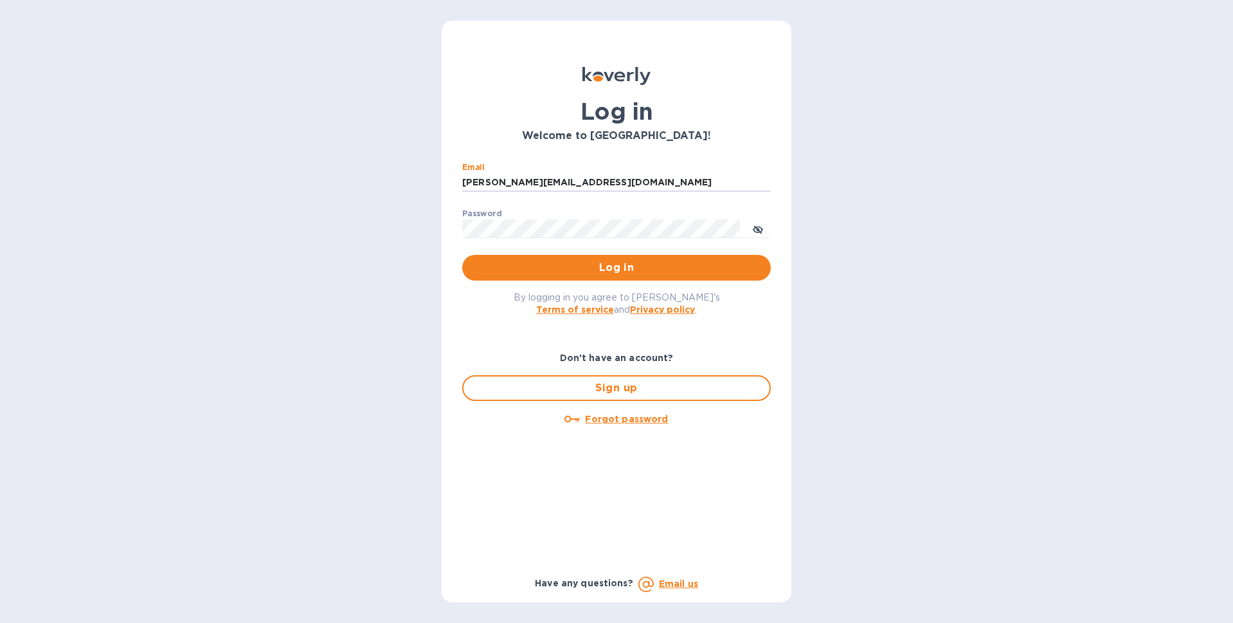 The width and height of the screenshot is (1233, 623). I want to click on b: Have any questions?, so click(584, 583).